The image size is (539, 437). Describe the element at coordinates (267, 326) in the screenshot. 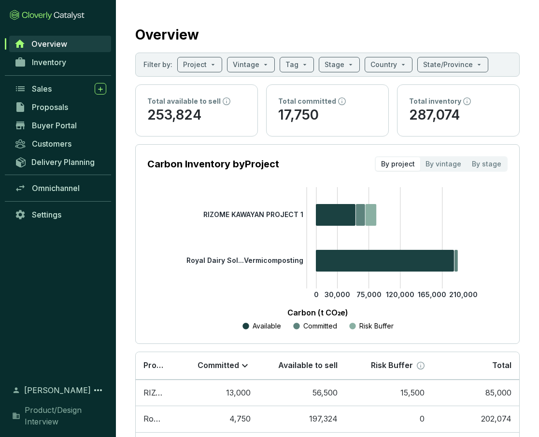

I see `p: Available` at that location.